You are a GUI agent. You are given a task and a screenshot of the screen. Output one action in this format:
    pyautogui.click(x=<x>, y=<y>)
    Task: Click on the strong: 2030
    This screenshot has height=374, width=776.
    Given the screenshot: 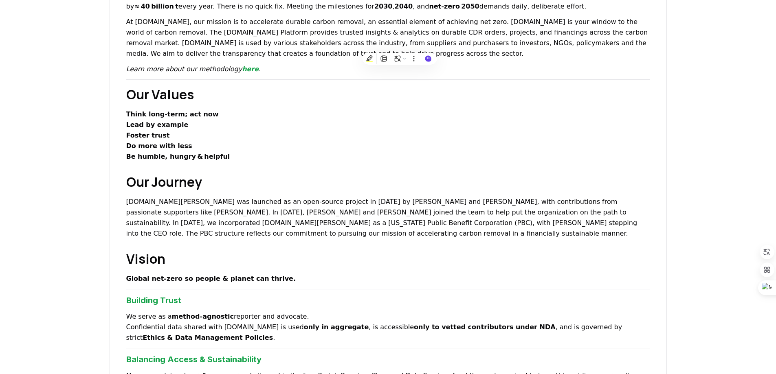 What is the action you would take?
    pyautogui.click(x=383, y=6)
    